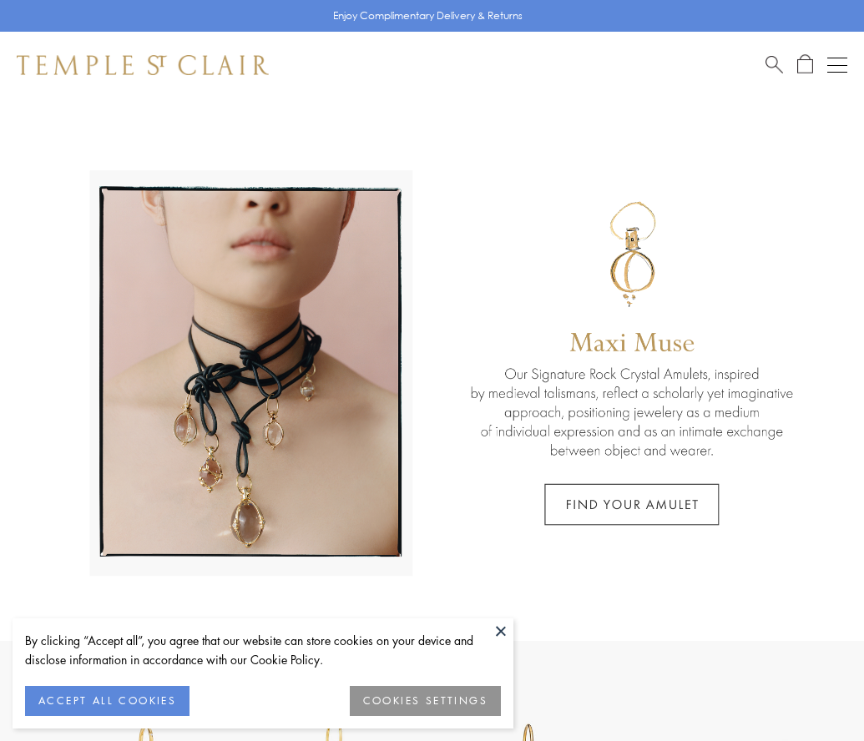 The height and width of the screenshot is (741, 864). Describe the element at coordinates (263, 650) in the screenshot. I see `div: By clicking “Accept all”, you agree that our website can store cookies on your device and disclos...` at that location.